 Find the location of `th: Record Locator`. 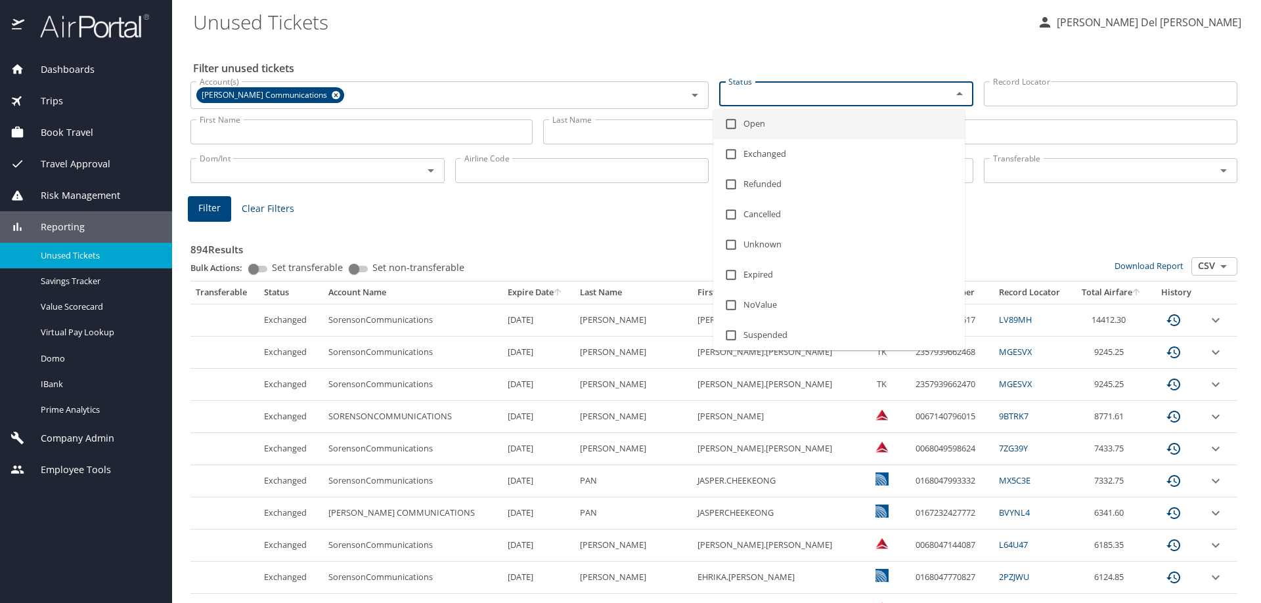

th: Record Locator is located at coordinates (1033, 293).